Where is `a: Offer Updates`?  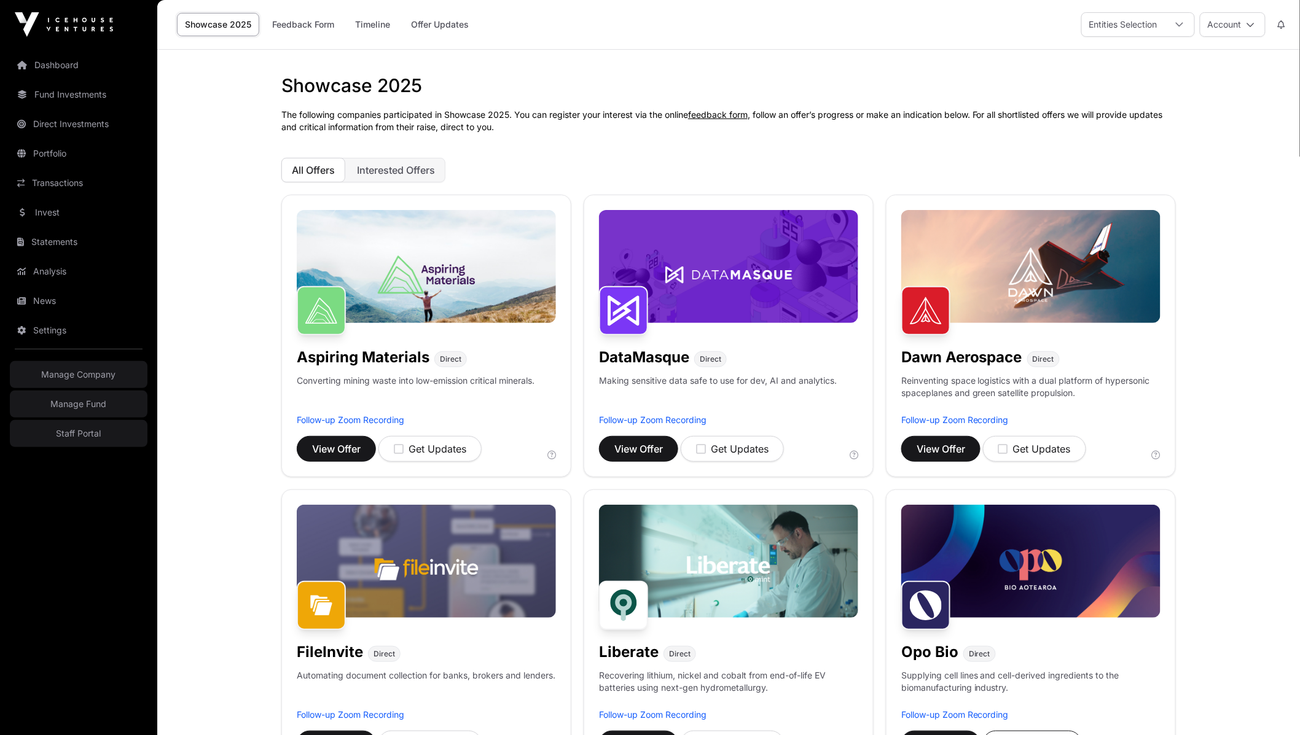 a: Offer Updates is located at coordinates (440, 25).